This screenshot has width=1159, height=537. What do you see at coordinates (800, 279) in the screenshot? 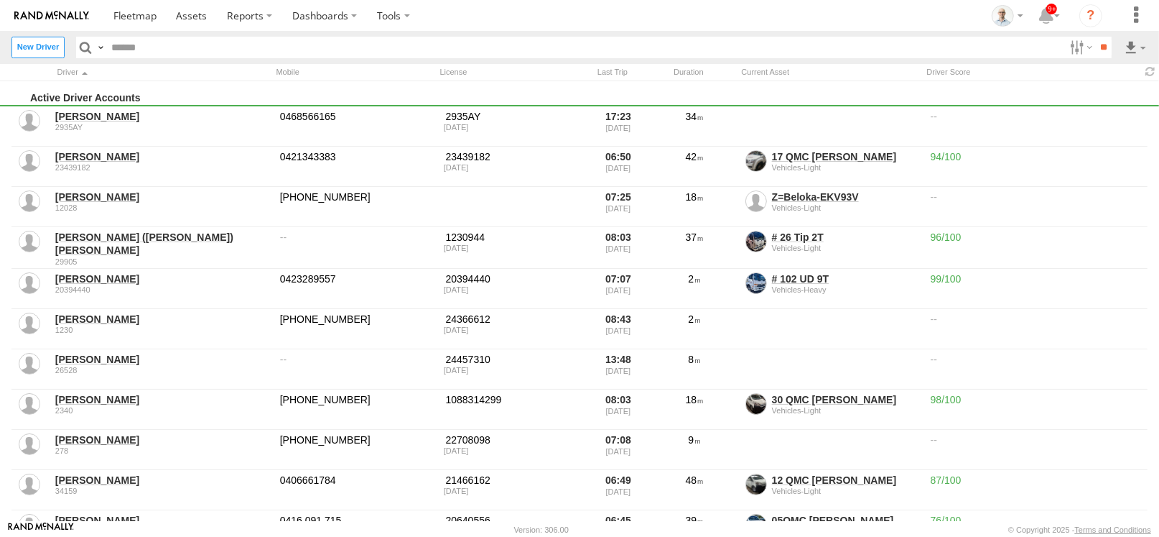
I see `a: # 102 UD 9T` at bounding box center [800, 279].